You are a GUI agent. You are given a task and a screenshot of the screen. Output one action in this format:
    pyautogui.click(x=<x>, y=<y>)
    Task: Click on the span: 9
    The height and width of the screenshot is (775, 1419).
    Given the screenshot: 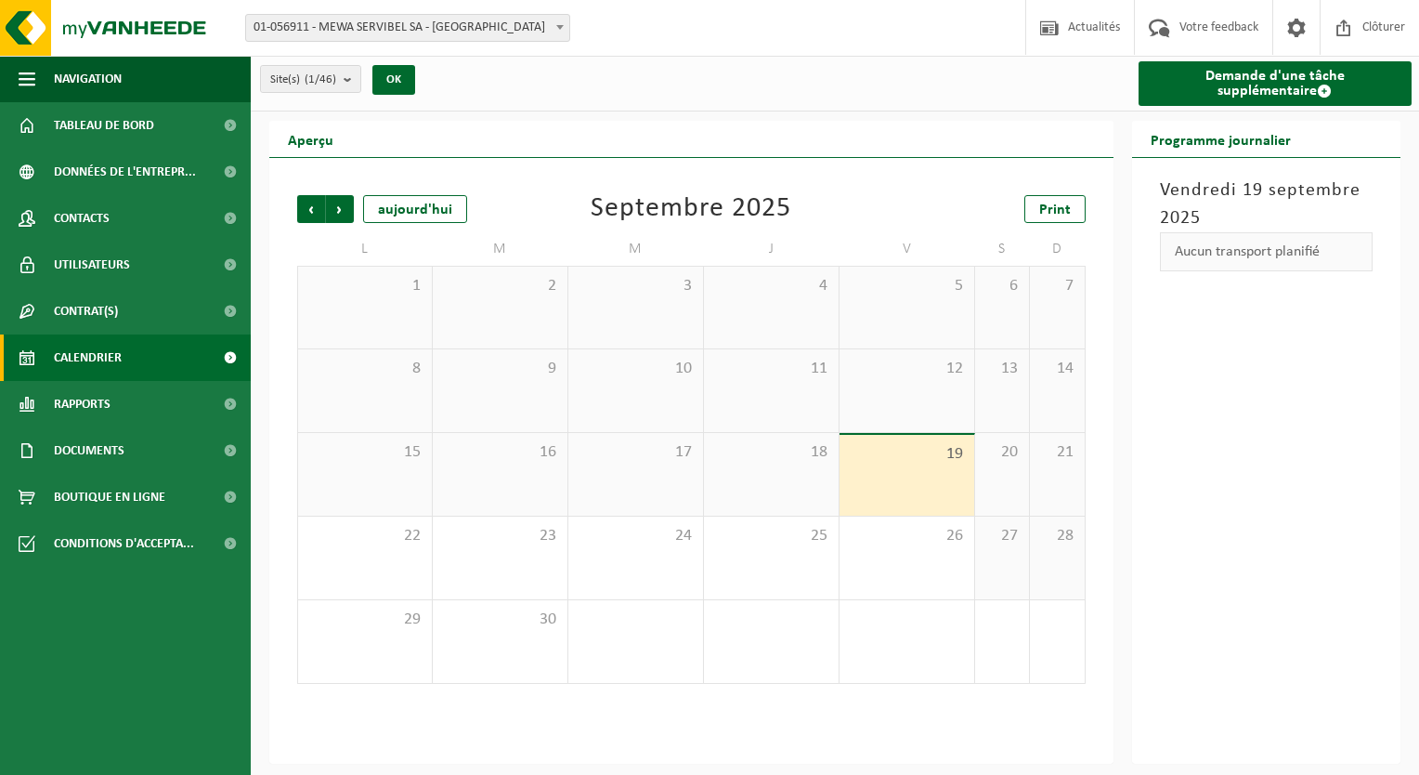 What is the action you would take?
    pyautogui.click(x=500, y=369)
    